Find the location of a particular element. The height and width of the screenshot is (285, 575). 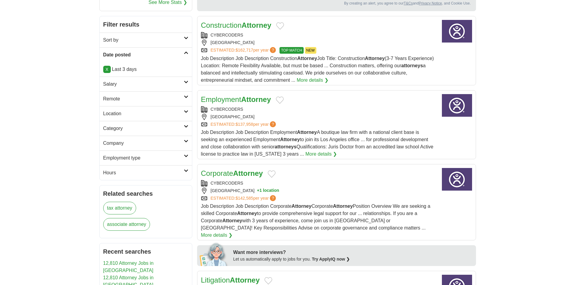

a: ESTIMATED:$162,717per year? is located at coordinates (244, 50).